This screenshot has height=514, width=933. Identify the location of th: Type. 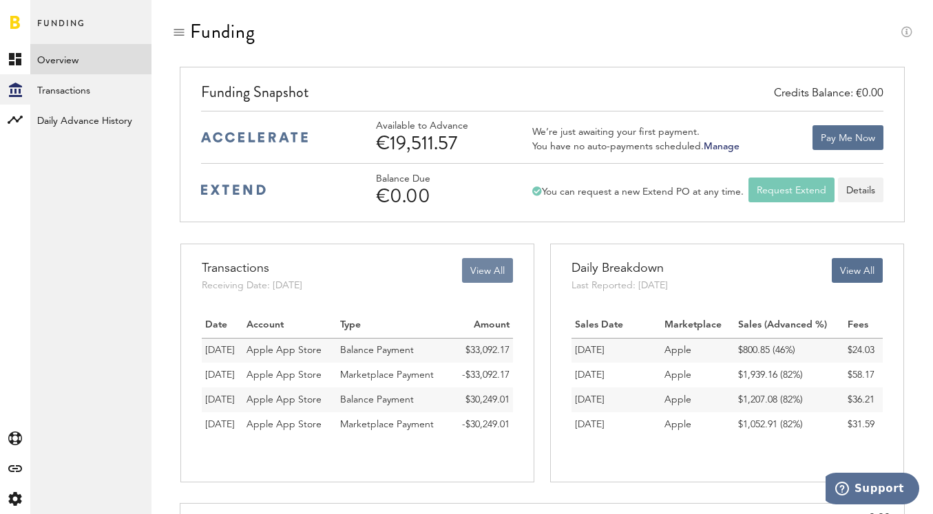
(394, 326).